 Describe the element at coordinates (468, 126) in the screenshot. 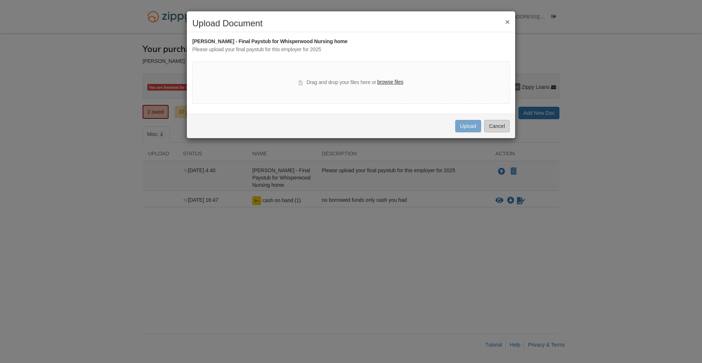

I see `button: Upload` at that location.